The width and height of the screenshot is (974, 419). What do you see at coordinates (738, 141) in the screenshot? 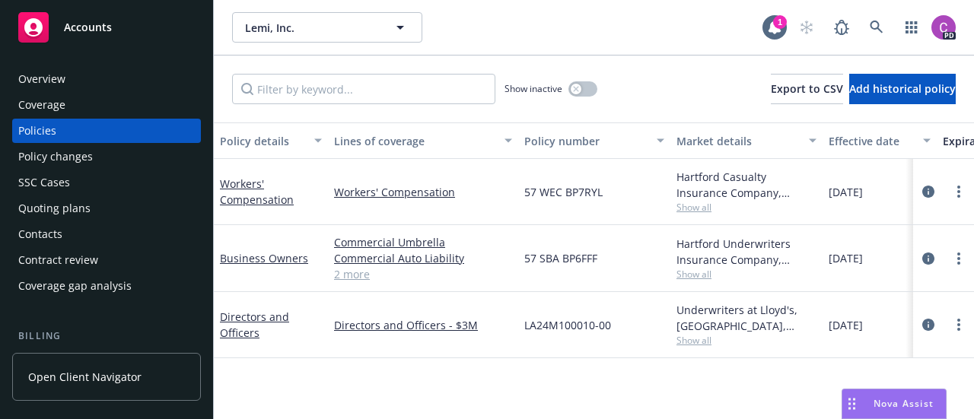
I see `div: Market details` at bounding box center [738, 141].